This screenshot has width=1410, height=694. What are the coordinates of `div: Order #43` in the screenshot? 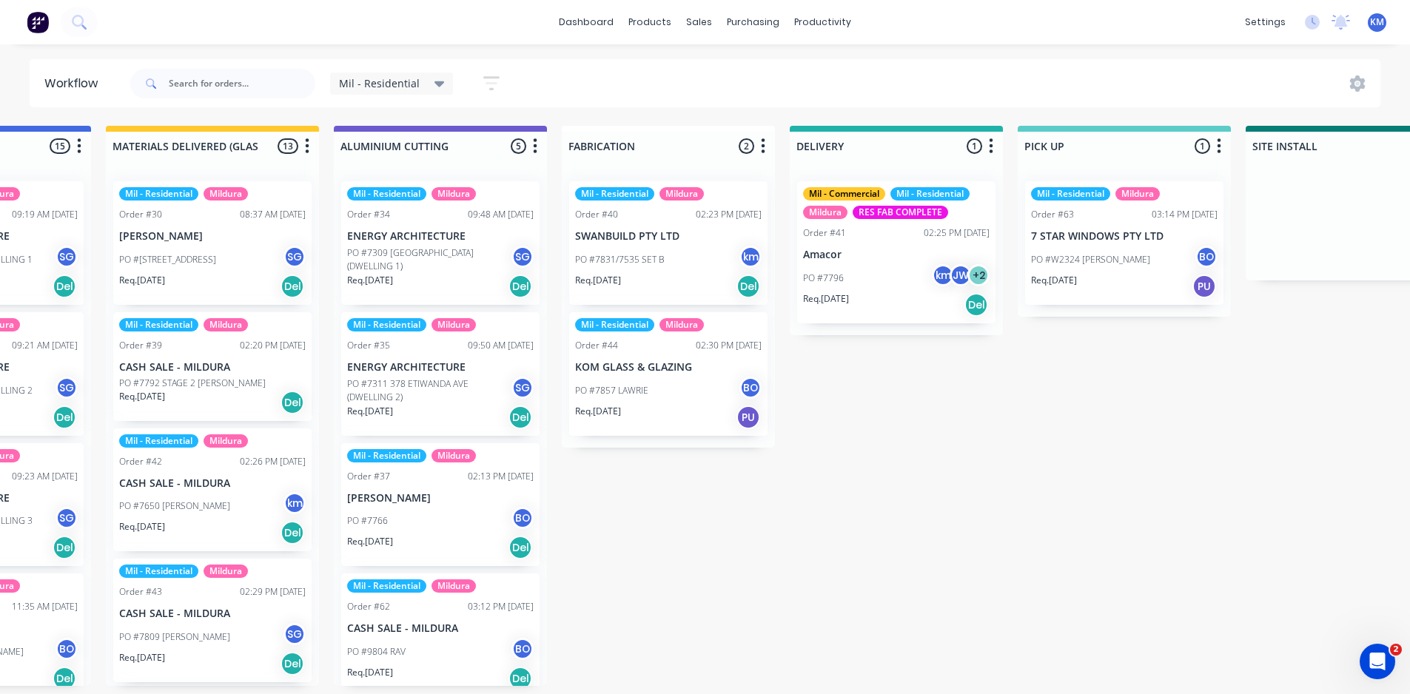 It's located at (141, 592).